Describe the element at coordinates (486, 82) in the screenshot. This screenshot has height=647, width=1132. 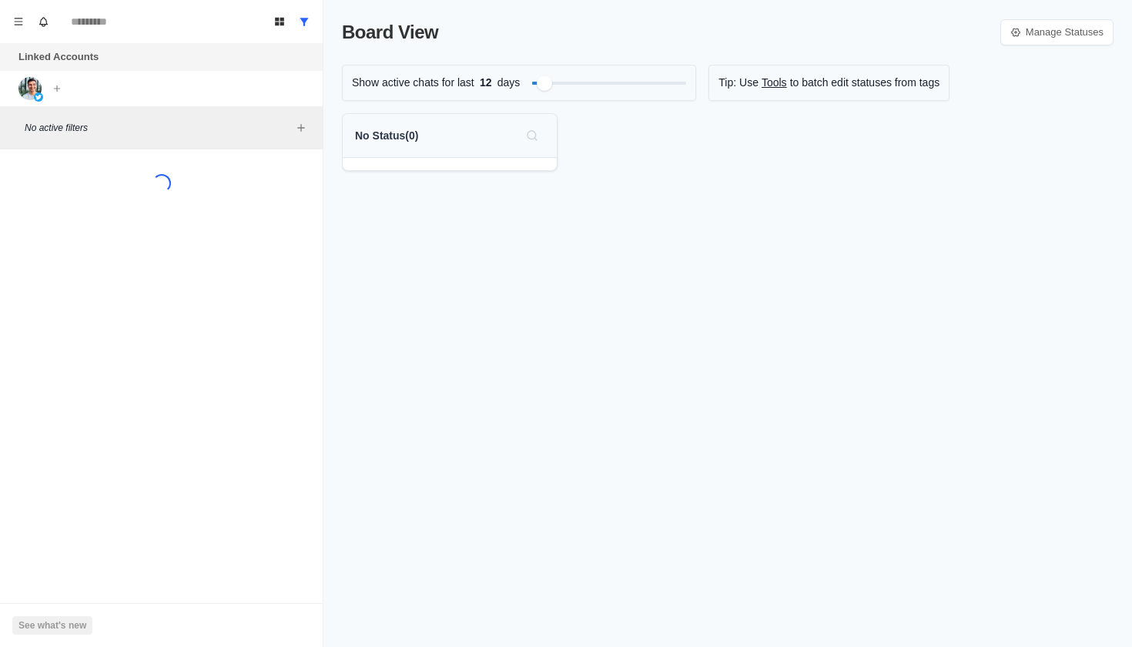
I see `span: 12` at that location.